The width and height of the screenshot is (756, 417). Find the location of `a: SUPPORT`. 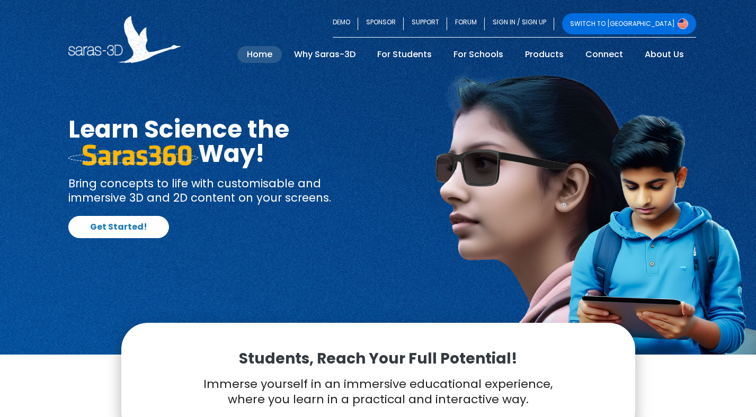

a: SUPPORT is located at coordinates (425, 24).